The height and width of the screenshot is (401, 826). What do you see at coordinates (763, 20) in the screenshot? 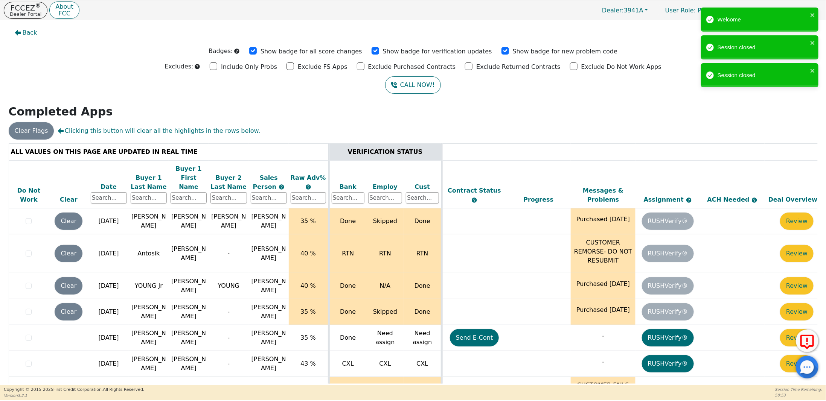
I see `div: Welcome` at bounding box center [763, 20].